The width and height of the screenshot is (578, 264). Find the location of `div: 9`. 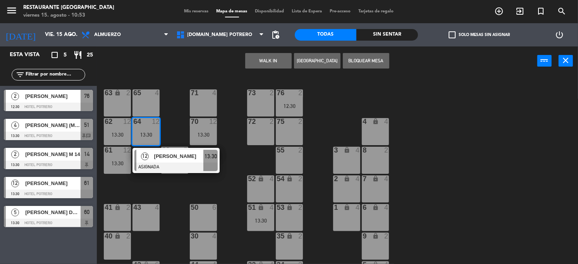

div: 9 is located at coordinates (363, 236).